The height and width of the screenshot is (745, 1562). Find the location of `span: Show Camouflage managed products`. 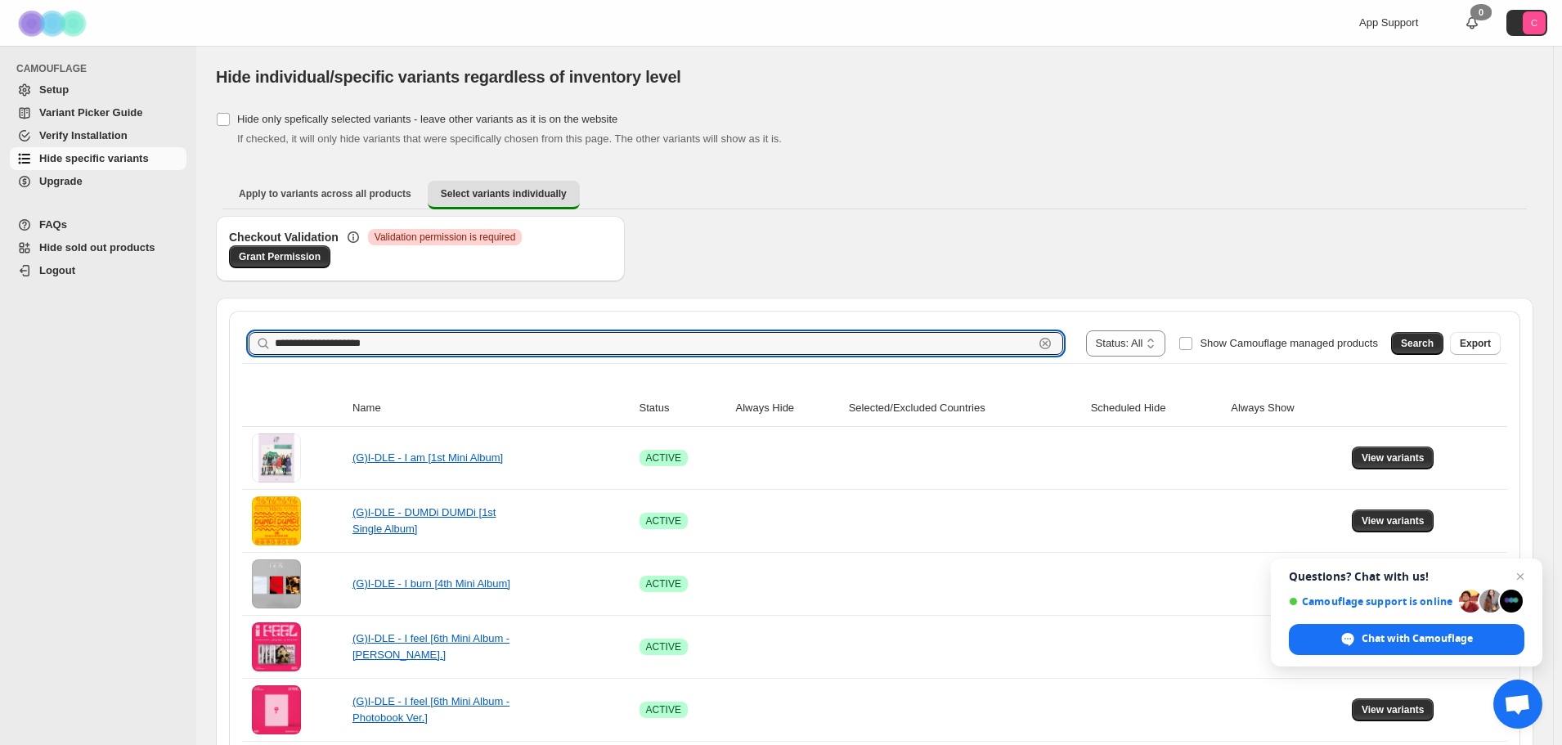

span: Show Camouflage managed products is located at coordinates (1289, 343).